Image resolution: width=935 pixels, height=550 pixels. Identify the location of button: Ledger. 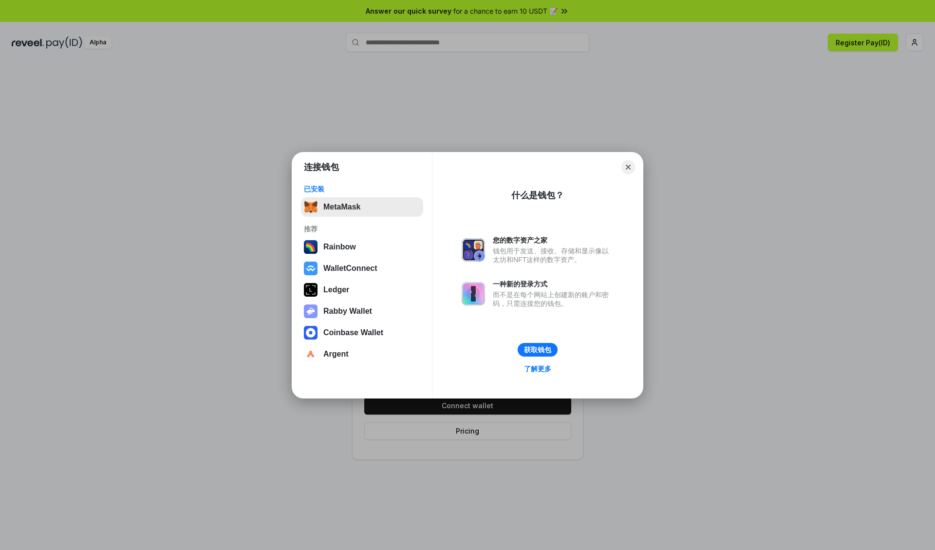
(362, 290).